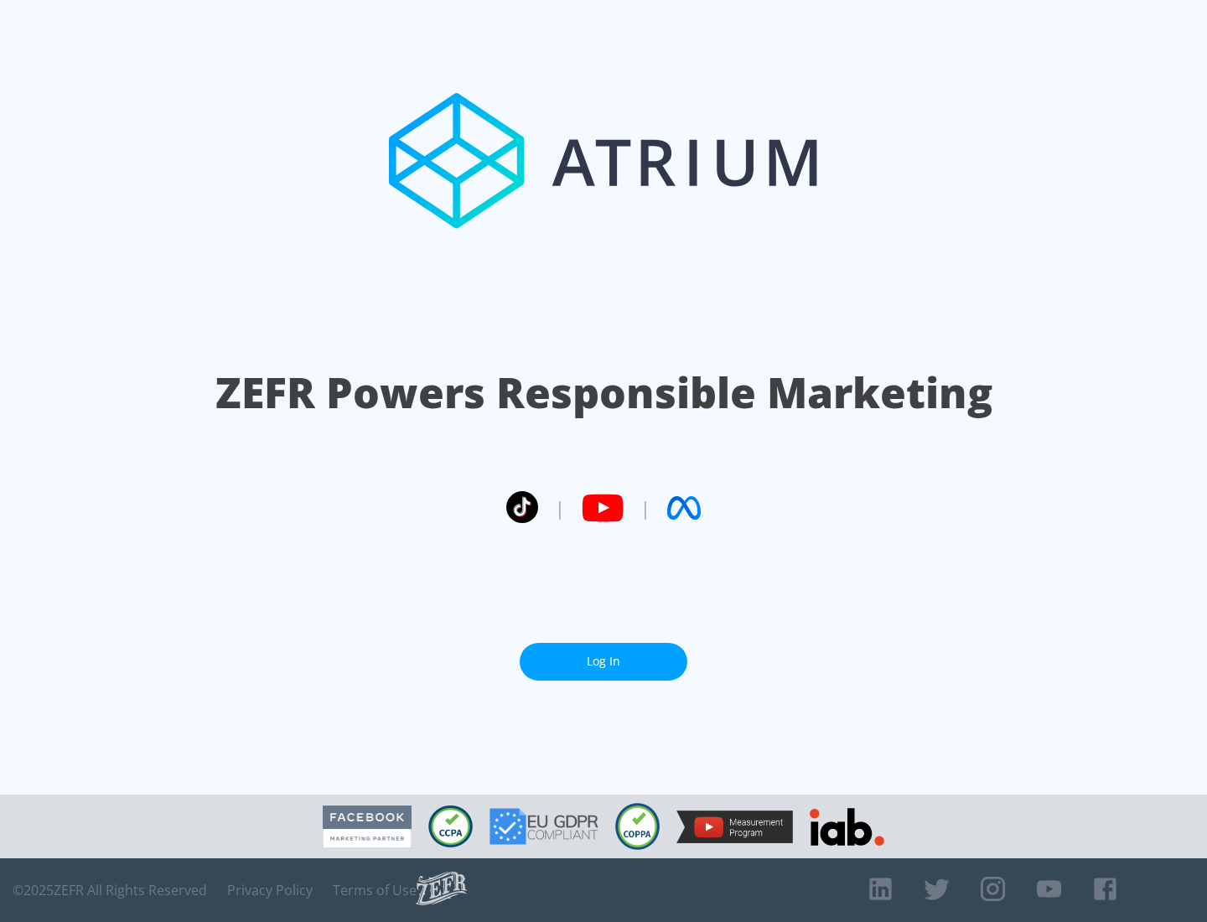 The width and height of the screenshot is (1207, 922). I want to click on a: Privacy Policy, so click(270, 890).